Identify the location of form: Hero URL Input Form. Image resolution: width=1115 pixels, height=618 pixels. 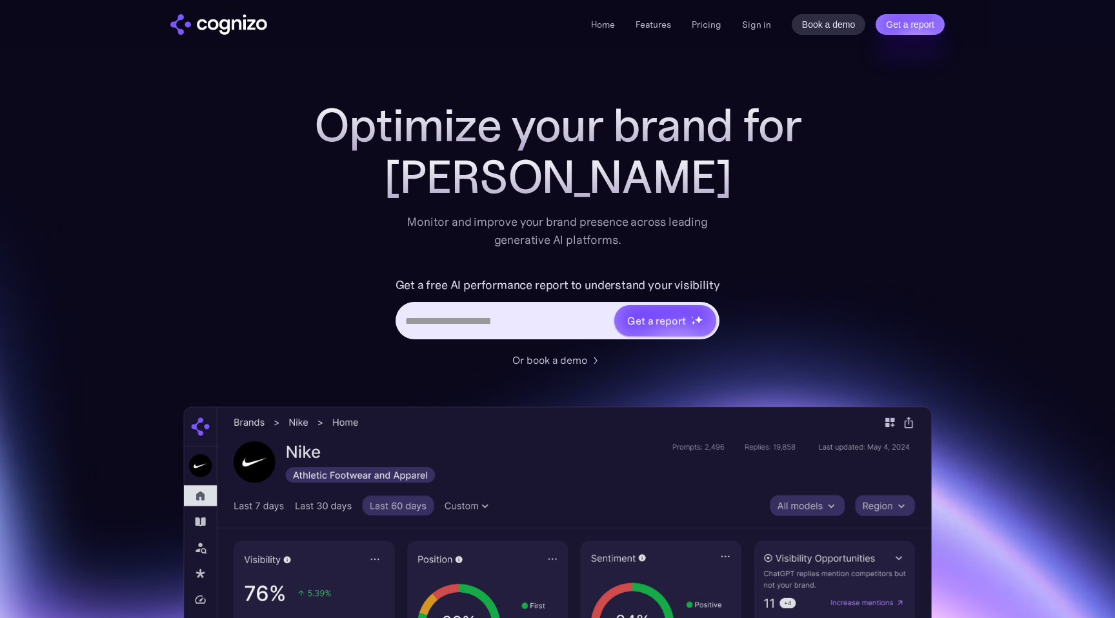
(558, 310).